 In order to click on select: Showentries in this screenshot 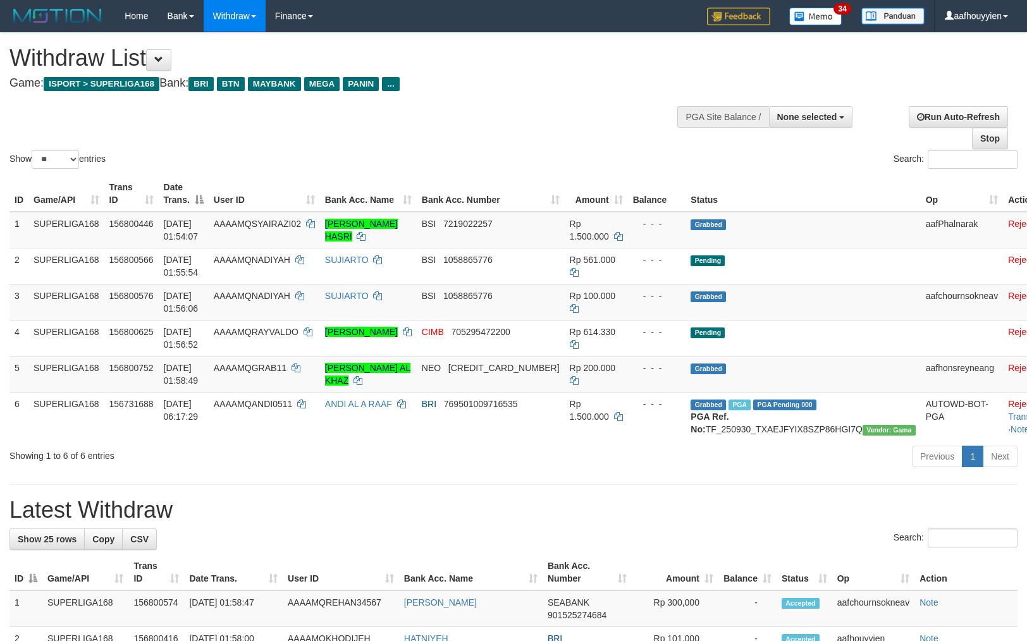, I will do `click(55, 159)`.